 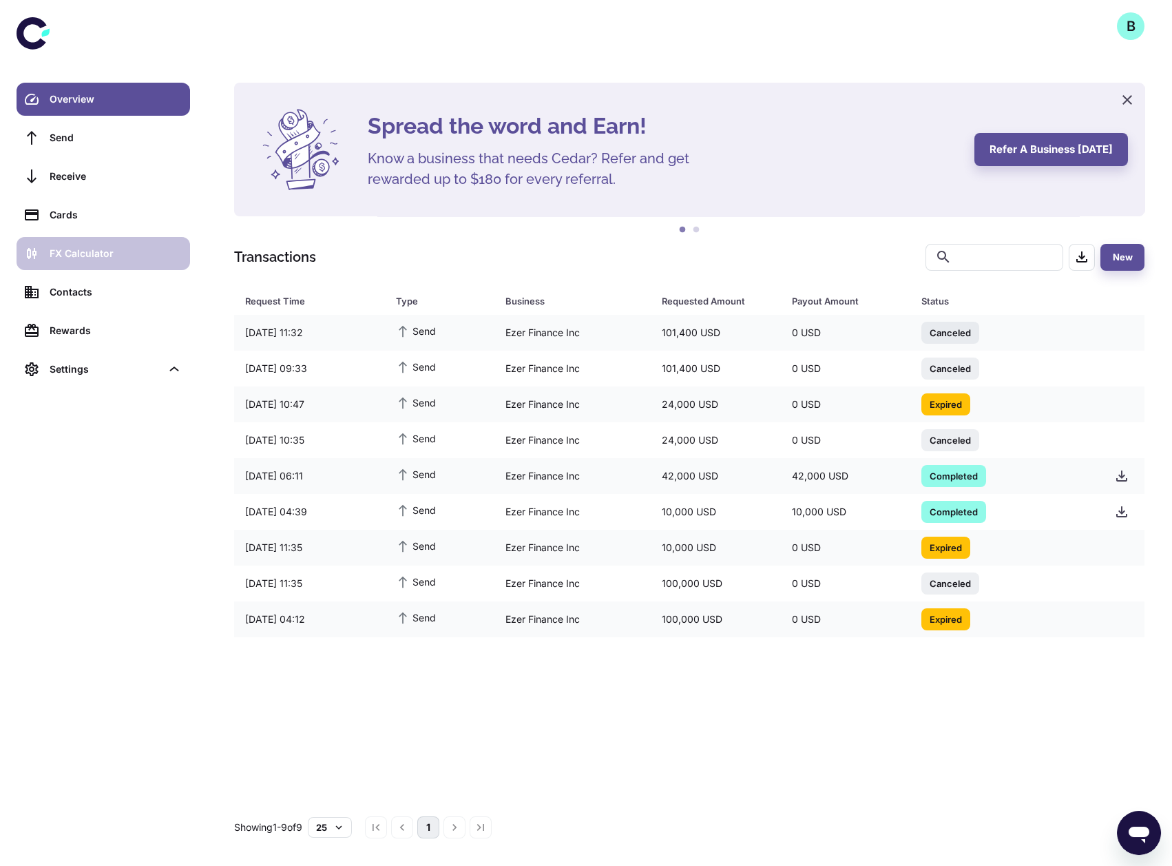 I want to click on a: Receive, so click(x=103, y=176).